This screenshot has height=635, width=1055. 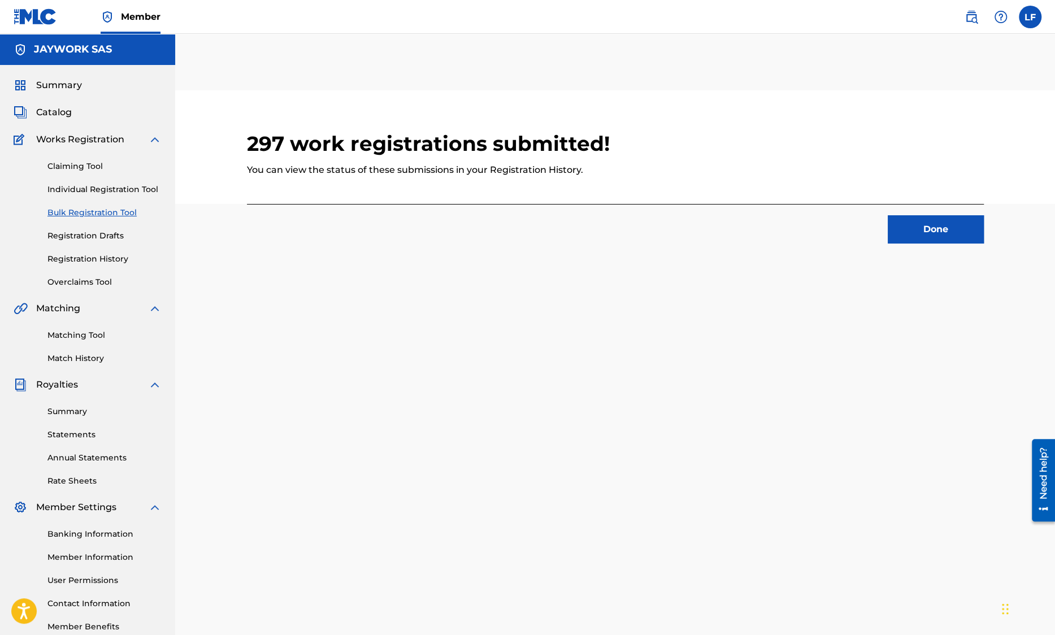 What do you see at coordinates (42, 112) in the screenshot?
I see `a: CatalogCatalog` at bounding box center [42, 112].